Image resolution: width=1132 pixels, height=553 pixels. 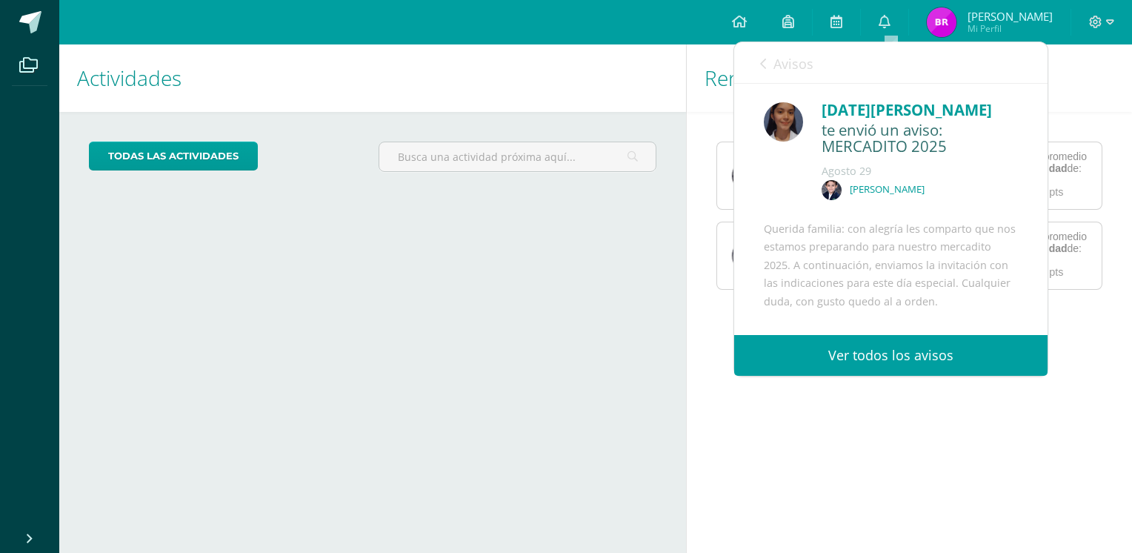 I want to click on a: Ver todos los avisos, so click(x=891, y=355).